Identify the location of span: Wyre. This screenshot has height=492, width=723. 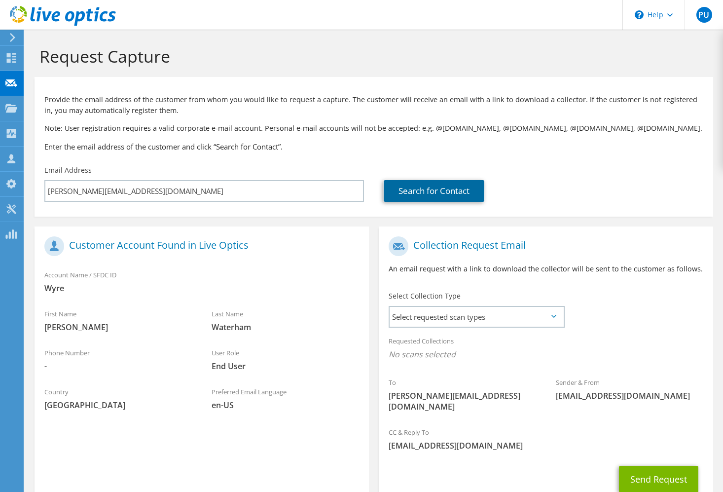
(202, 288).